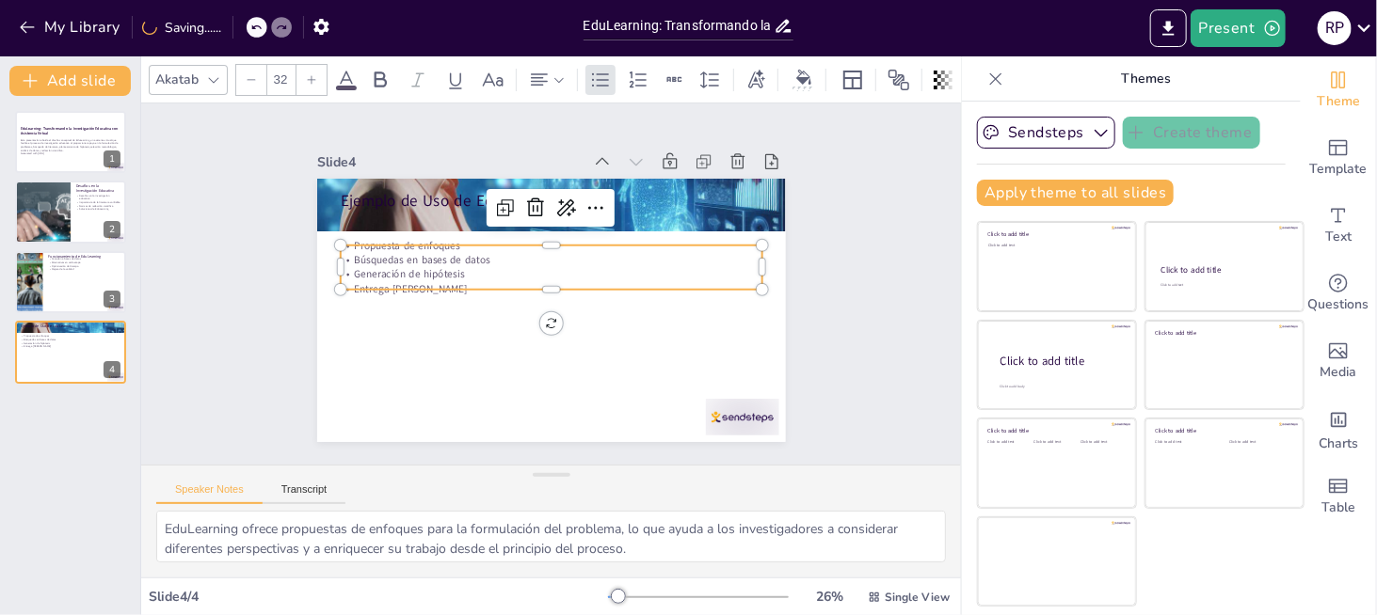  What do you see at coordinates (1338, 429) in the screenshot?
I see `div: Add charts and graphs` at bounding box center [1338, 429].